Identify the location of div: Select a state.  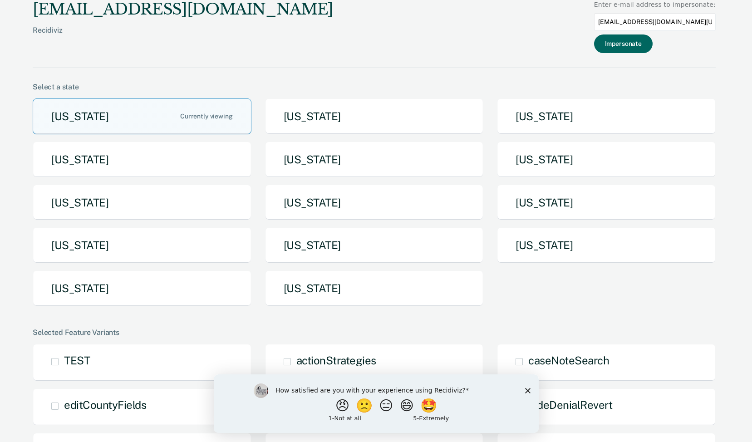
(374, 87).